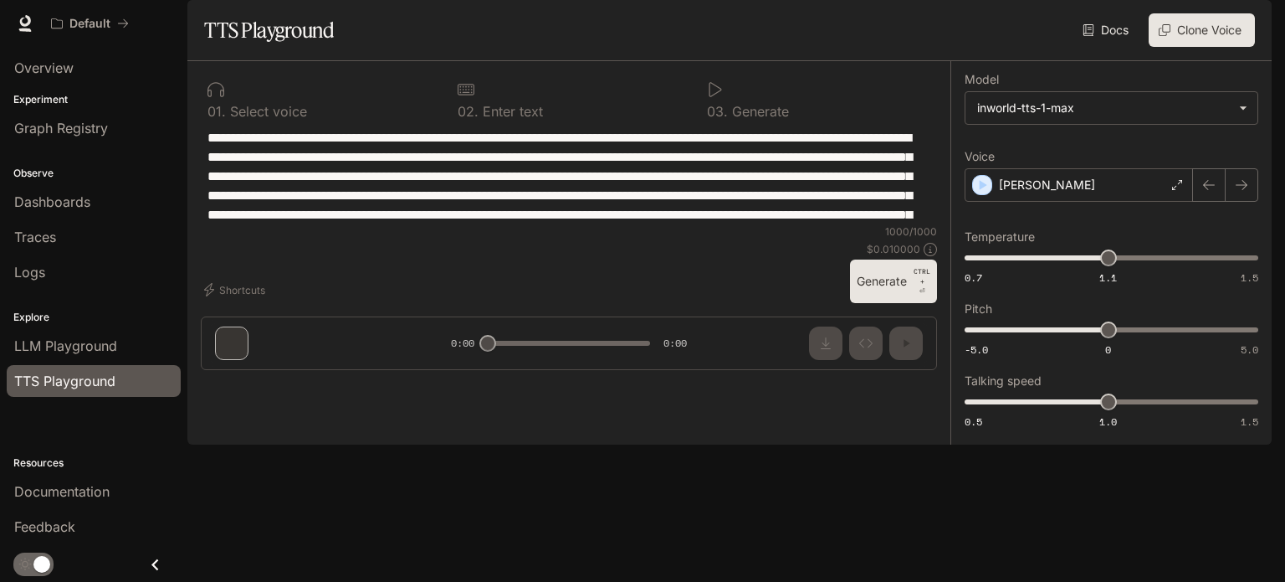  What do you see at coordinates (1108, 421) in the screenshot?
I see `span: 1.0` at bounding box center [1108, 421].